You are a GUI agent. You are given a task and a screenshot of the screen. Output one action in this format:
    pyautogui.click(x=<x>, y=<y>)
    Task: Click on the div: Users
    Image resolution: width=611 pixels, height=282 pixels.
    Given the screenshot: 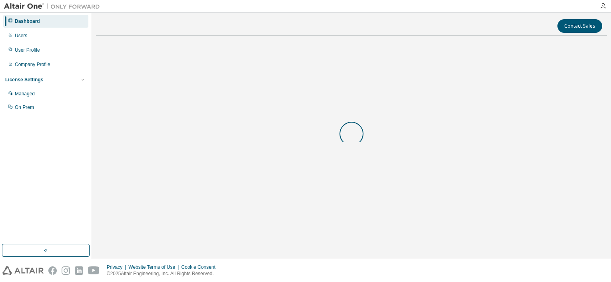 What is the action you would take?
    pyautogui.click(x=21, y=36)
    